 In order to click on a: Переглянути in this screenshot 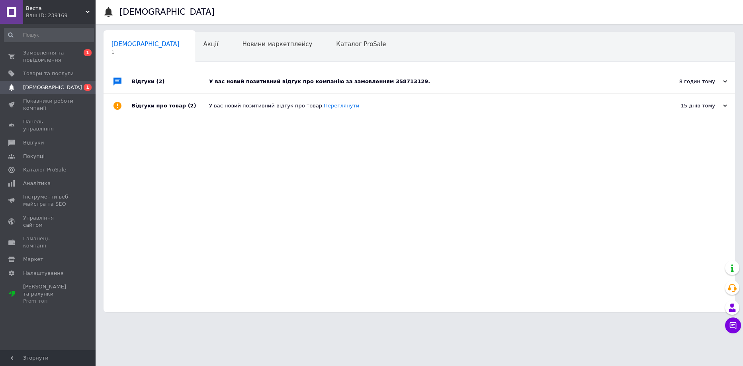, I will do `click(341, 105)`.